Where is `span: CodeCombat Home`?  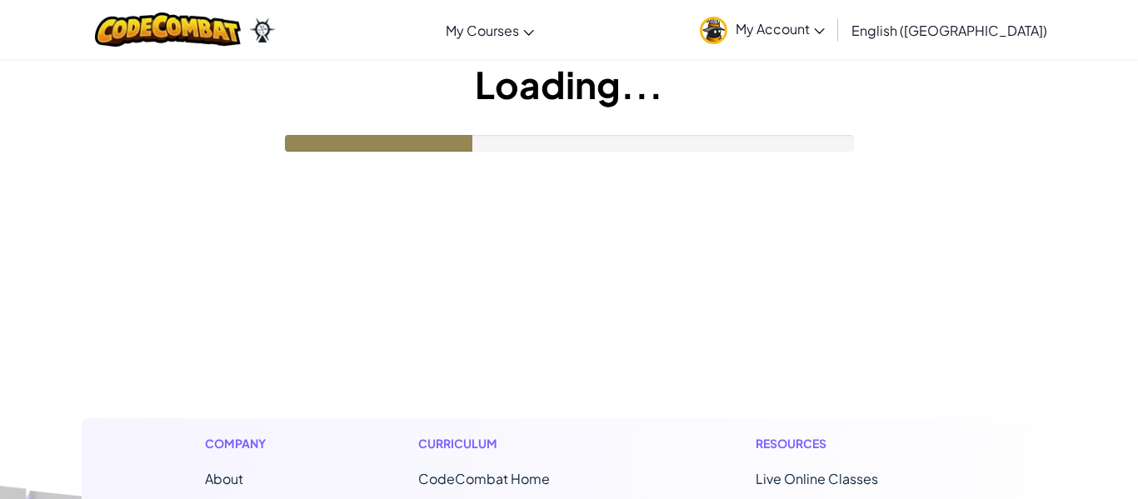
span: CodeCombat Home is located at coordinates (484, 478).